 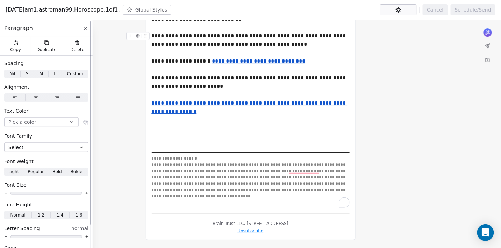 I want to click on span: Bolder, so click(x=77, y=172).